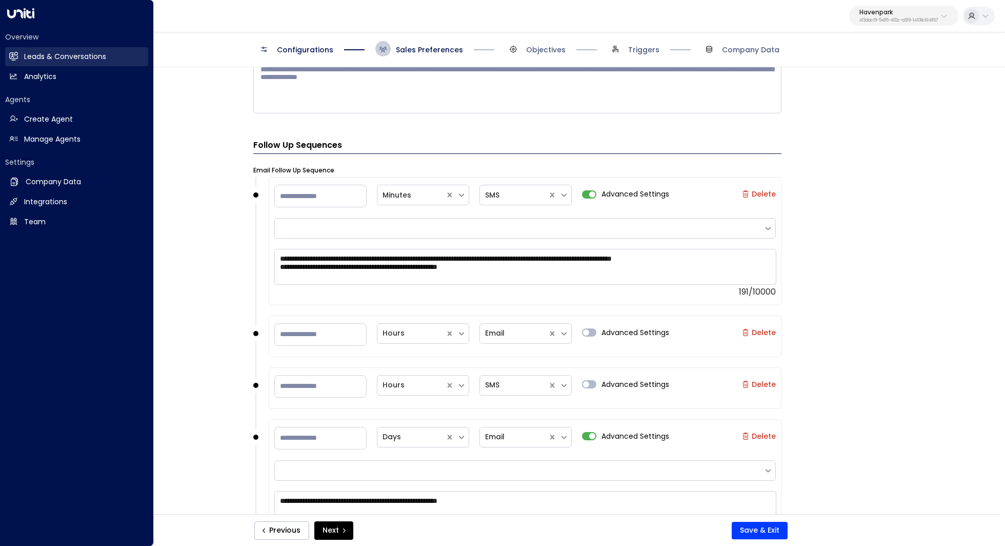 The width and height of the screenshot is (1005, 546). Describe the element at coordinates (305, 50) in the screenshot. I see `span: Configurations` at that location.